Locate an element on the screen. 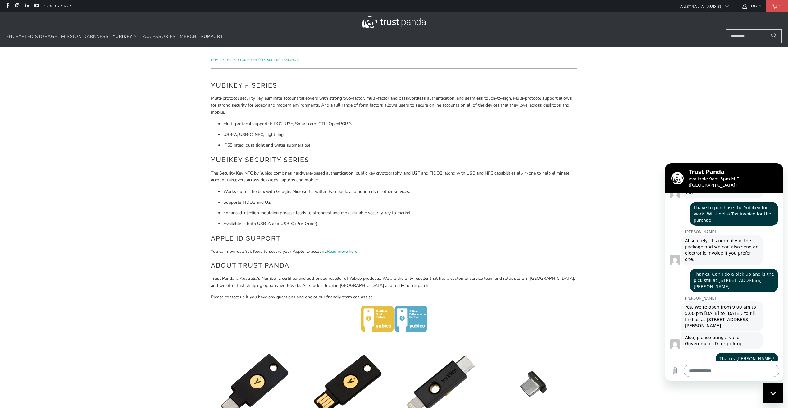 Image resolution: width=788 pixels, height=408 pixels. img: Trust Panda Australia is located at coordinates (394, 22).